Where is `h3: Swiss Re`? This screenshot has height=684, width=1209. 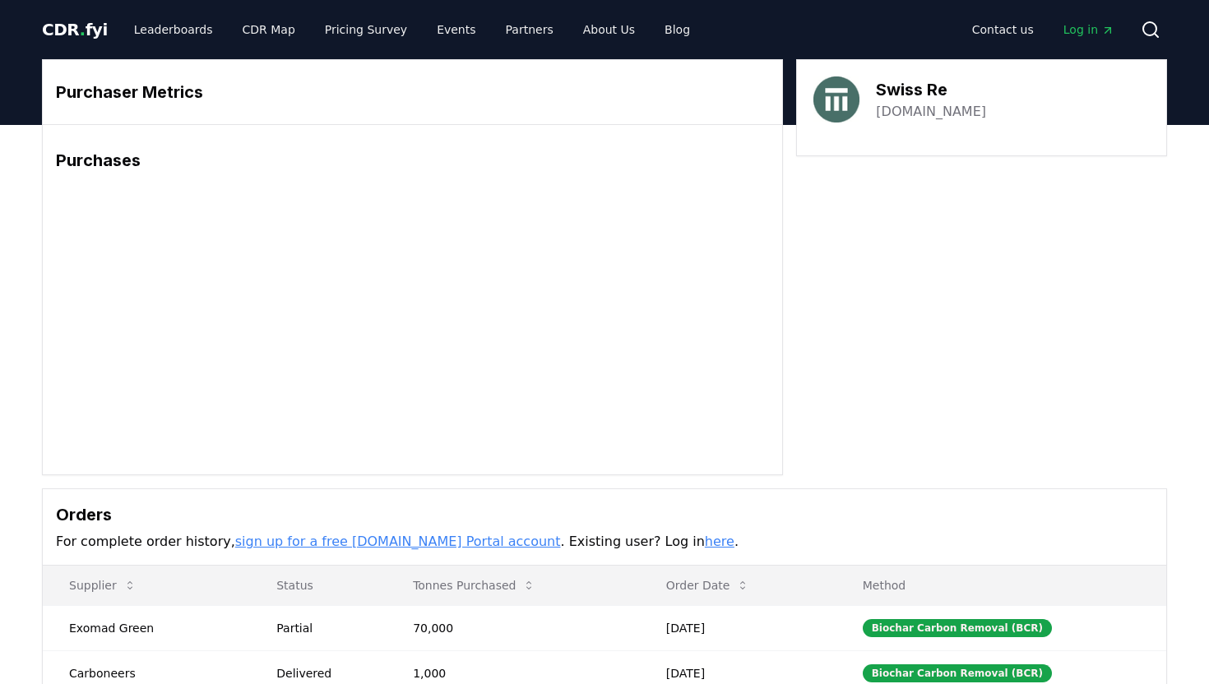
h3: Swiss Re is located at coordinates (931, 90).